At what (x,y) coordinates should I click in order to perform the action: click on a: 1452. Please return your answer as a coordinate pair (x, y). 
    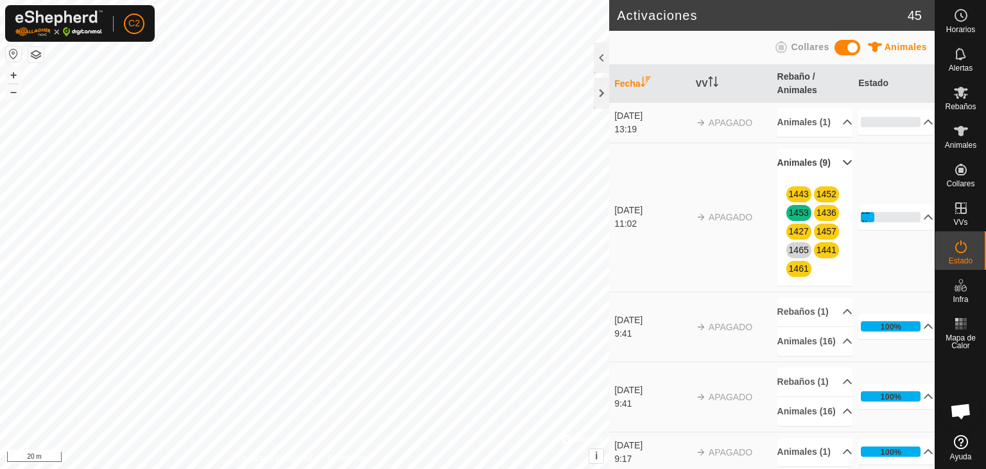
    Looking at the image, I should click on (826, 194).